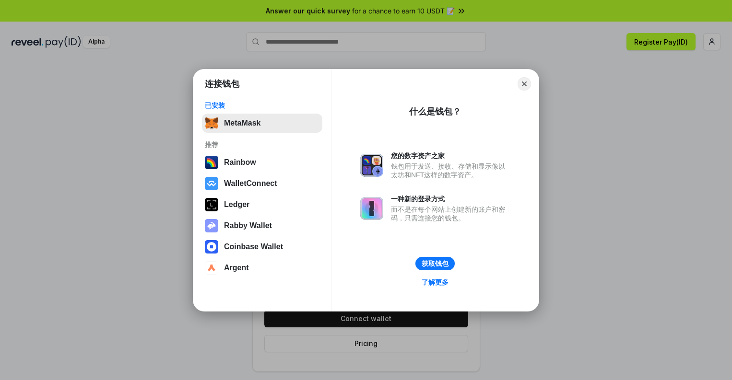 This screenshot has width=732, height=380. What do you see at coordinates (435, 283) in the screenshot?
I see `div: 了解更多` at bounding box center [435, 283].